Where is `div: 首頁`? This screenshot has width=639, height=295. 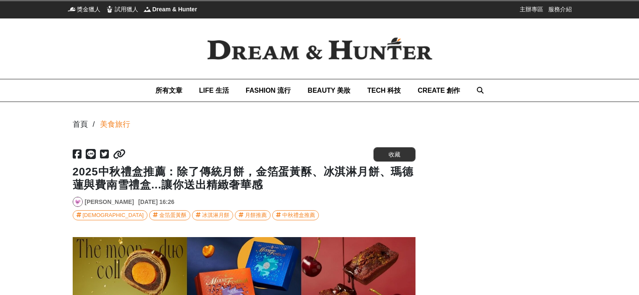
div: 首頁 is located at coordinates (80, 124).